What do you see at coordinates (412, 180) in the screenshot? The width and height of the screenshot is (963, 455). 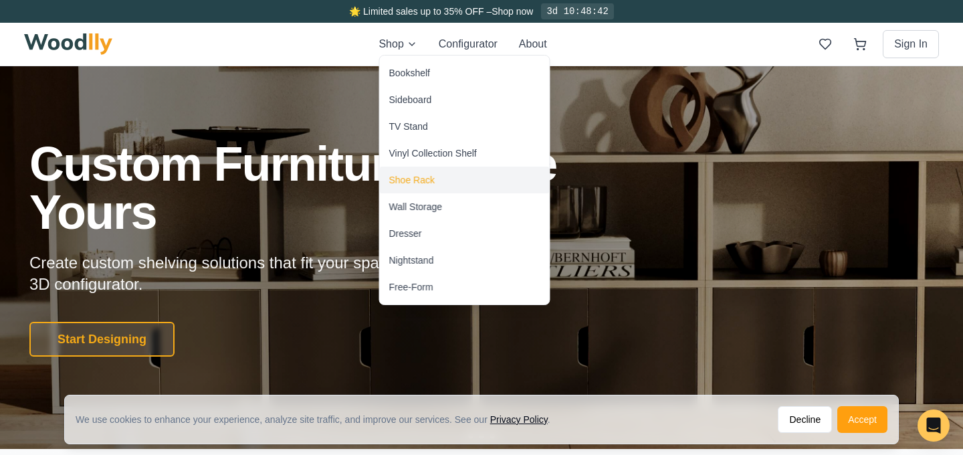 I see `div: Shoe Rack` at bounding box center [412, 180].